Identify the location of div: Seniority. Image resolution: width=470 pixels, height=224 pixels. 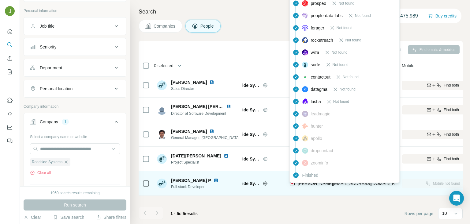
(48, 47).